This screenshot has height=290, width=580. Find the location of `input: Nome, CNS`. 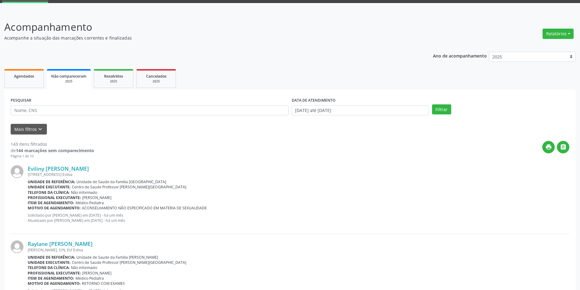

input: Nome, CNS is located at coordinates (150, 111).